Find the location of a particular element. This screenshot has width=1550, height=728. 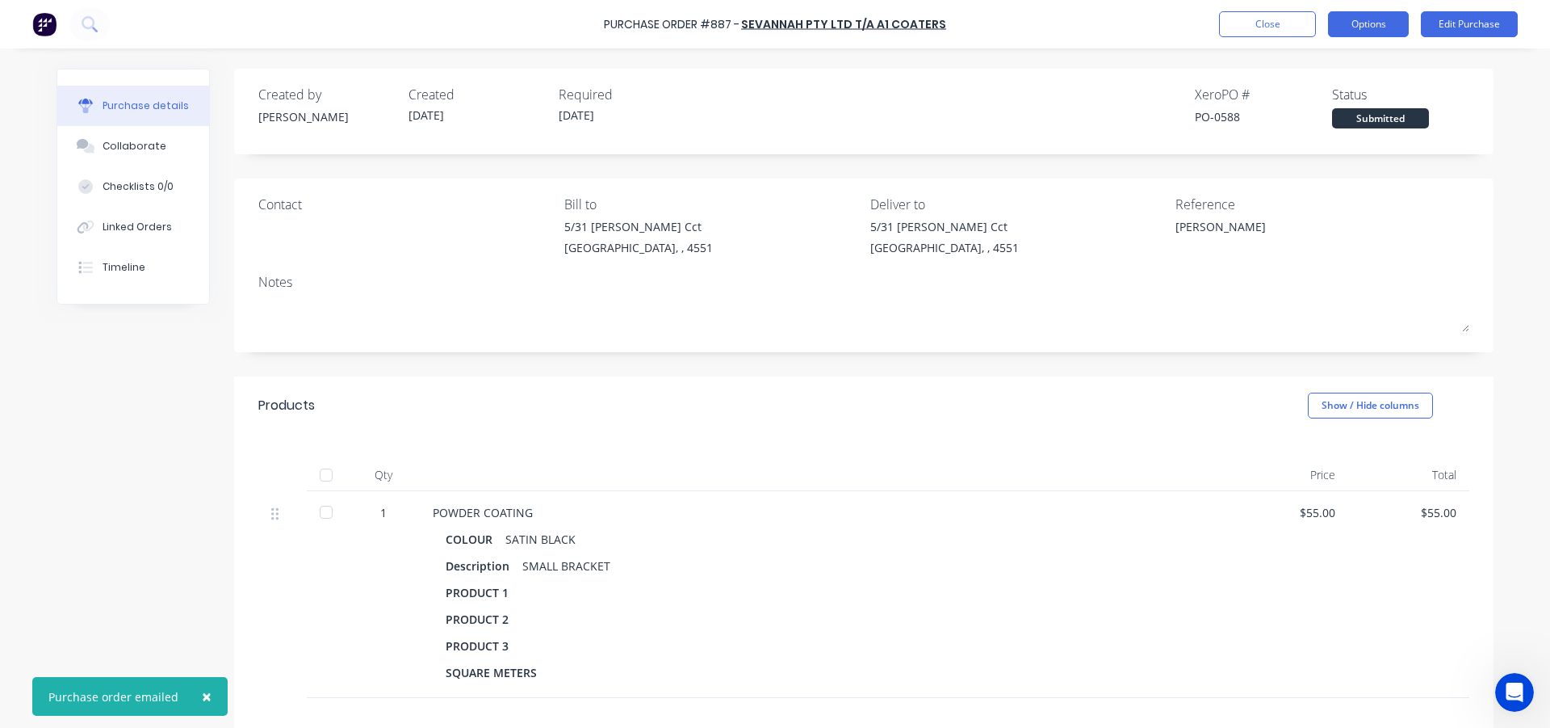

div: POWDER COATING is located at coordinates (824, 512).